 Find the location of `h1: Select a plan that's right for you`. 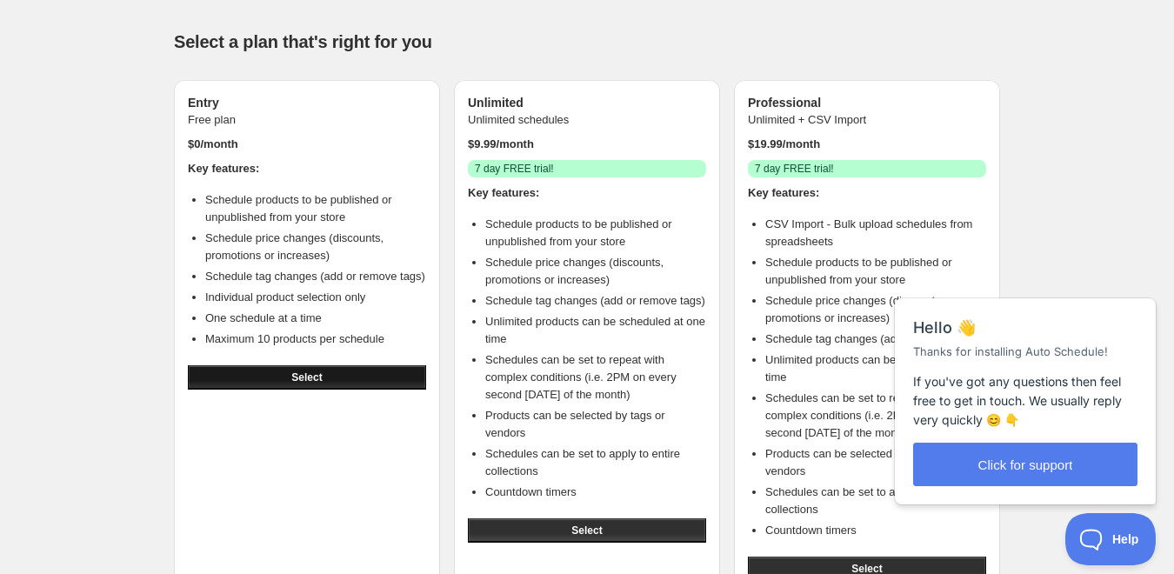

h1: Select a plan that's right for you is located at coordinates (587, 42).